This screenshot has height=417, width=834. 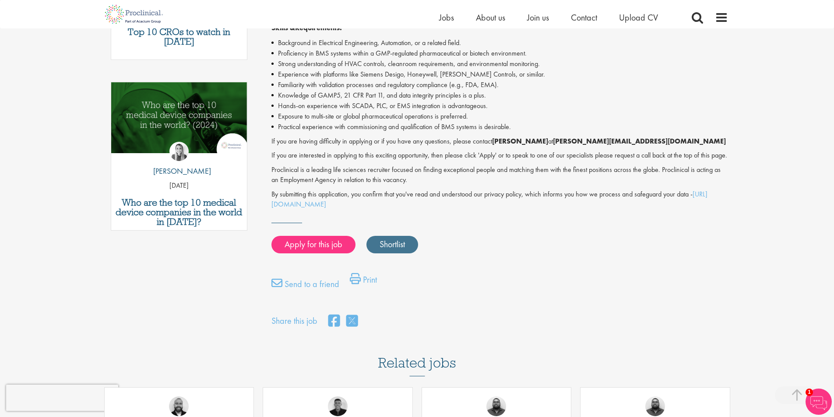 What do you see at coordinates (639, 18) in the screenshot?
I see `a: Upload CV` at bounding box center [639, 18].